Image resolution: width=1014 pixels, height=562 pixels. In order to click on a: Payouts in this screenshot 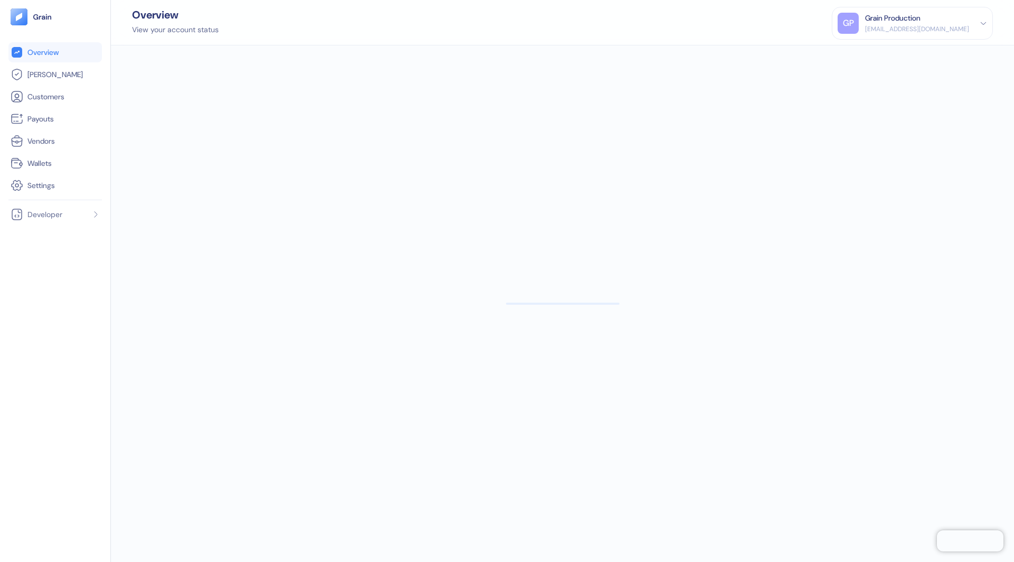, I will do `click(55, 119)`.